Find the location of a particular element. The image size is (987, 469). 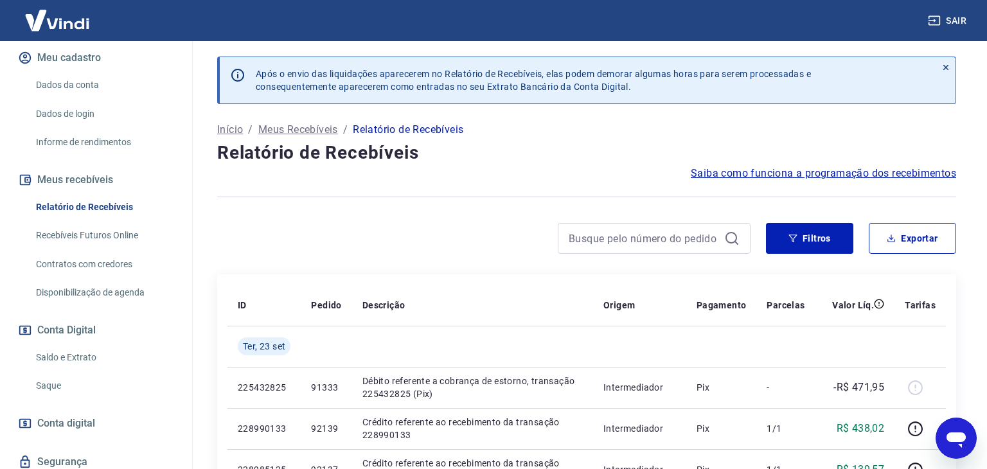

p: Após o envio das liquidações aparecerem no Relatório de Recebíveis, elas podem demorar algumas ho... is located at coordinates (533, 80).